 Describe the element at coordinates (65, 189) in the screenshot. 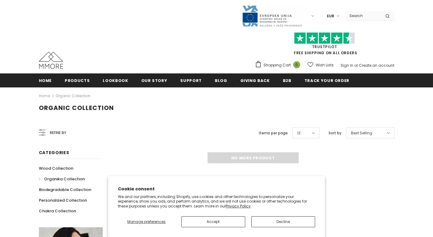

I see `a: Biodegradable Collection` at that location.